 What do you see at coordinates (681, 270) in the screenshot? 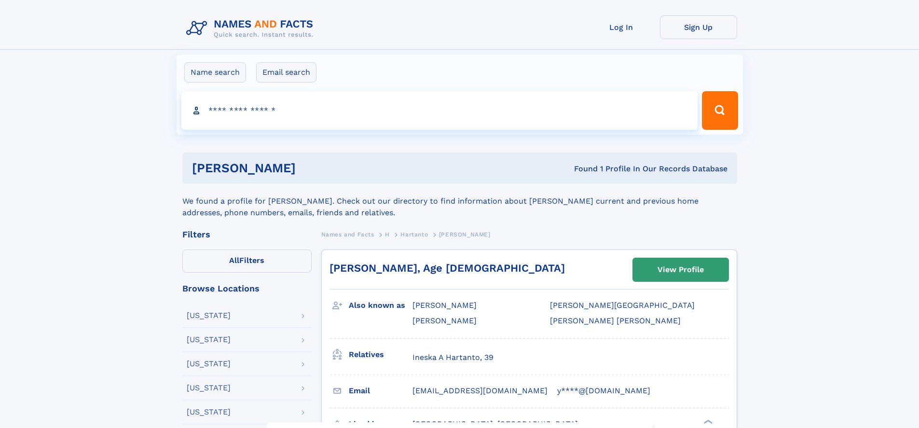
I see `div: View Profile` at bounding box center [681, 270].